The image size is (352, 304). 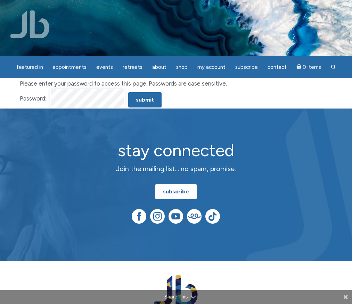 What do you see at coordinates (176, 150) in the screenshot?
I see `h2: stay connected` at bounding box center [176, 150].